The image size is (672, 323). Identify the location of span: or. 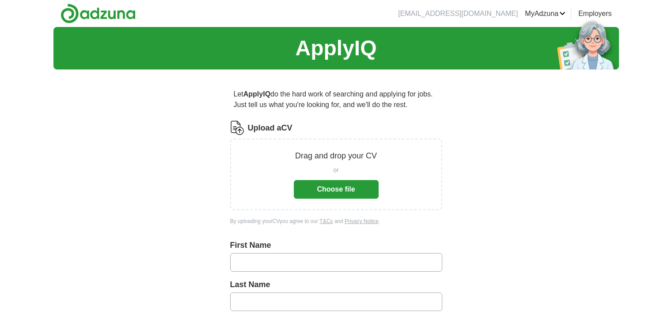
(336, 170).